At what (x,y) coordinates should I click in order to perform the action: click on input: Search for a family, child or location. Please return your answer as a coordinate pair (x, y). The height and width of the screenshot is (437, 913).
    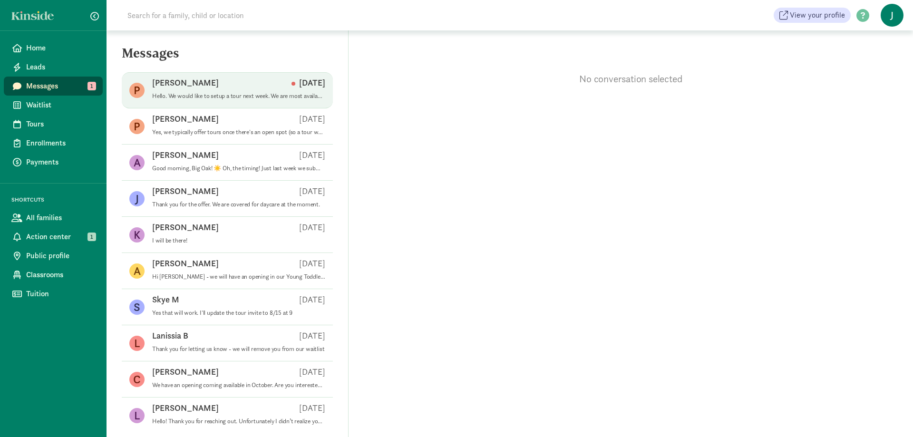
    Looking at the image, I should click on (255, 15).